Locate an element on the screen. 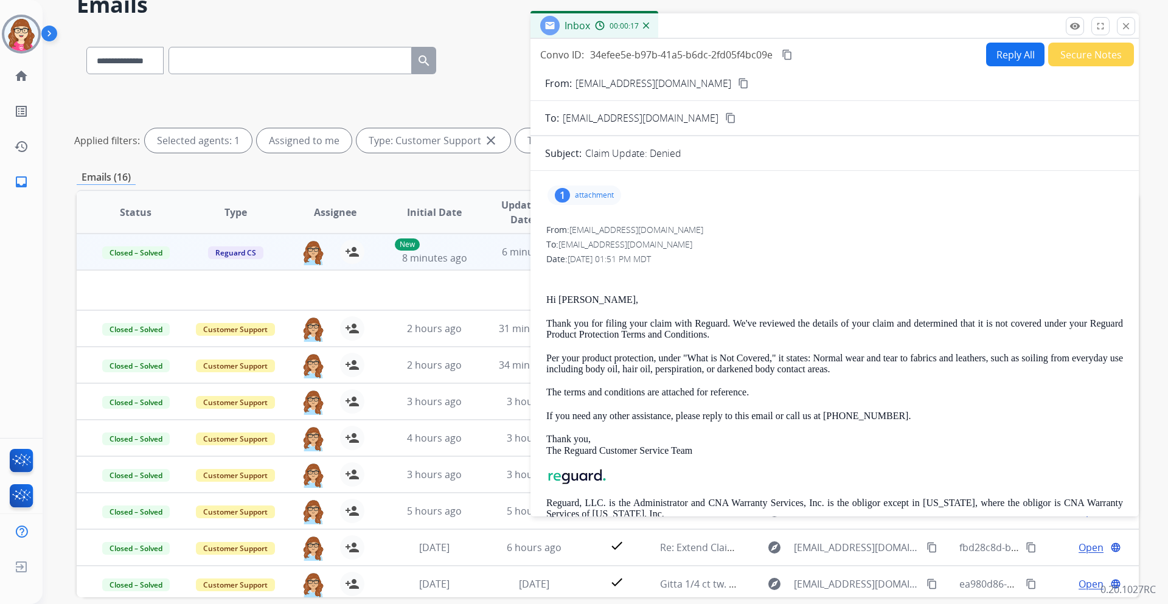 The height and width of the screenshot is (604, 1168). span: 2 hours ago is located at coordinates (434, 328).